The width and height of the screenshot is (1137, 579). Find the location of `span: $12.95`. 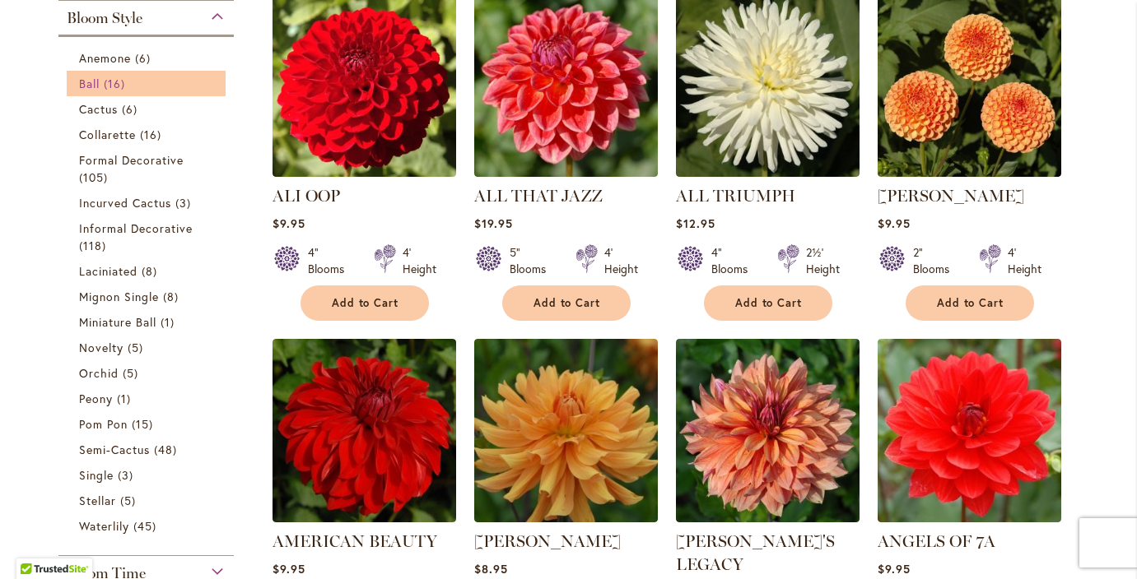

span: $12.95 is located at coordinates (696, 223).